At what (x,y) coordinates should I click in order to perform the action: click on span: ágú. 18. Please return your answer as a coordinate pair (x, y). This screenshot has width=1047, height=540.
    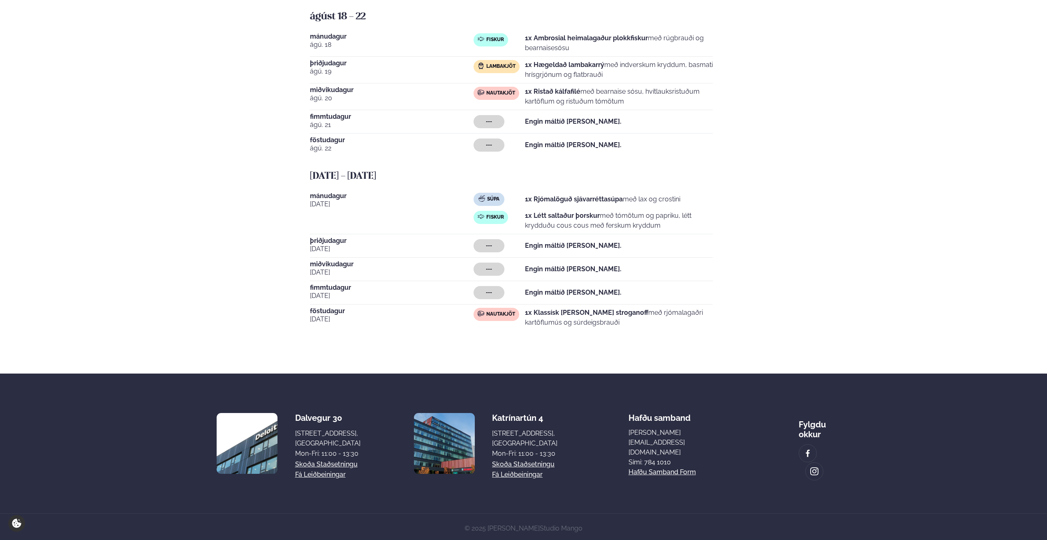
    Looking at the image, I should click on (392, 45).